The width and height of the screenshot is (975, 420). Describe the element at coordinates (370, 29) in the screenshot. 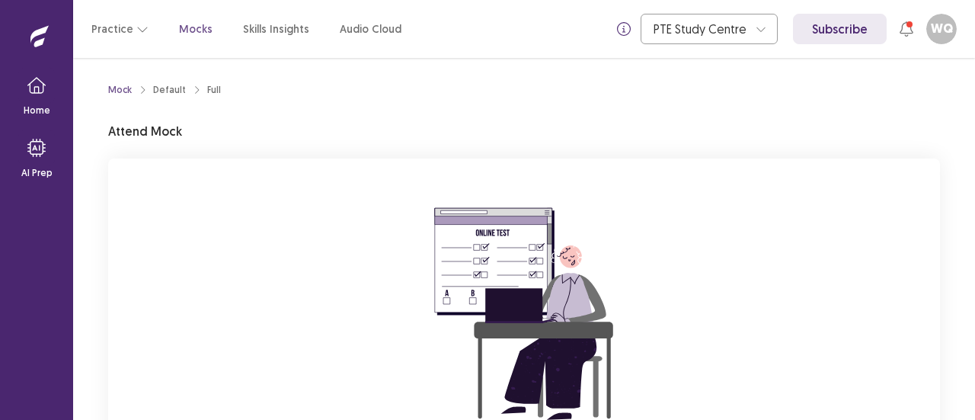

I see `p: Audio Cloud` at that location.